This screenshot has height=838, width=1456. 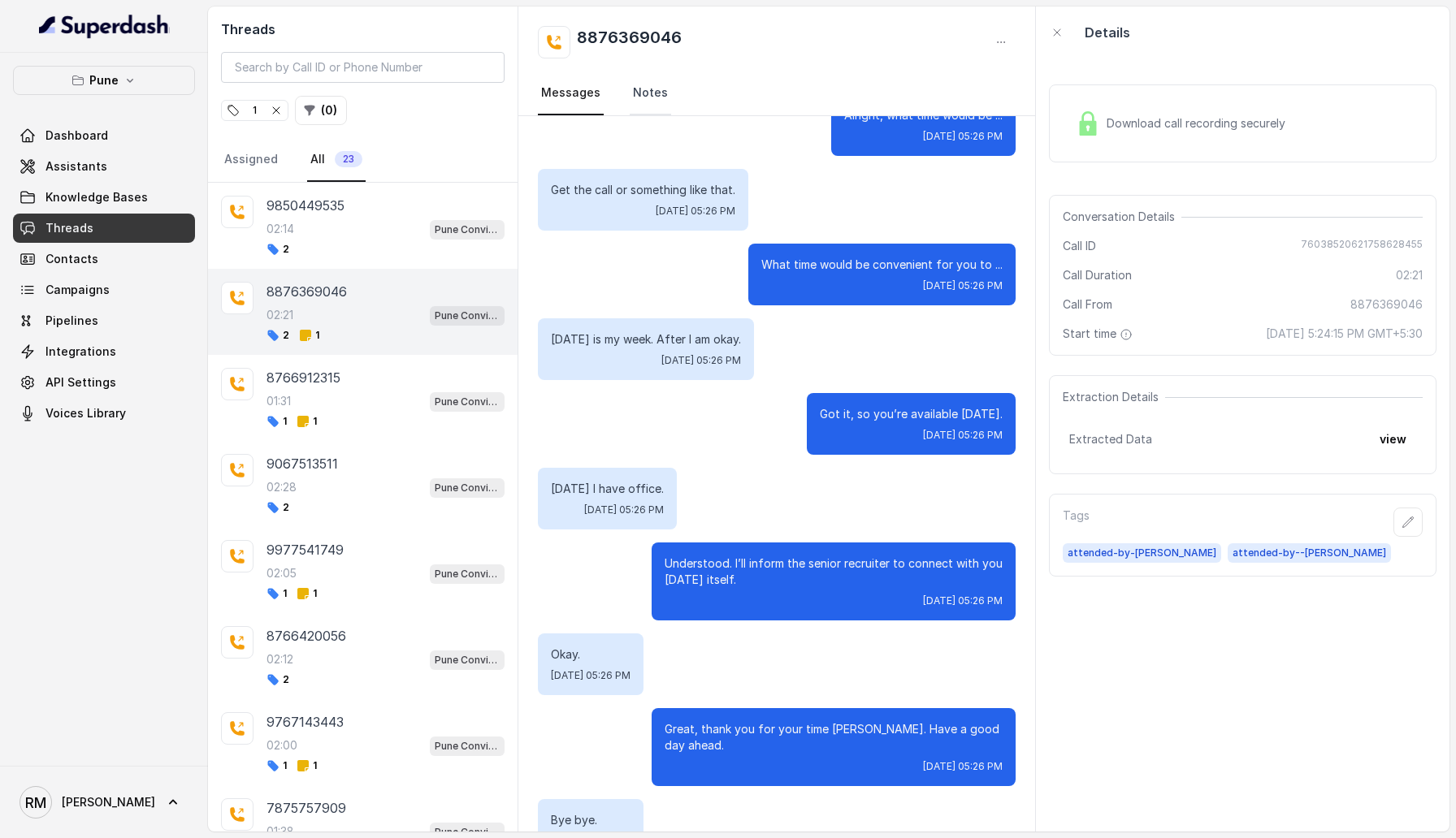 What do you see at coordinates (104, 229) in the screenshot?
I see `a: Threads` at bounding box center [104, 229].